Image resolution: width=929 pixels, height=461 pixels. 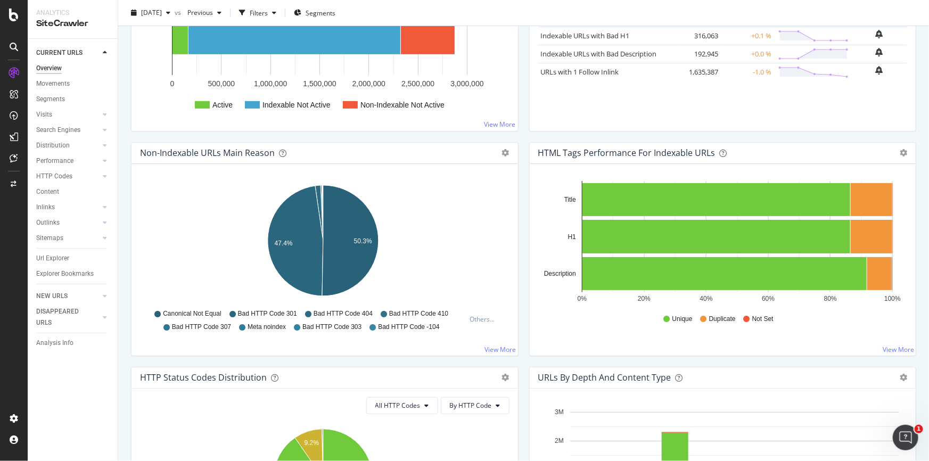 I want to click on div: Performance, so click(x=55, y=161).